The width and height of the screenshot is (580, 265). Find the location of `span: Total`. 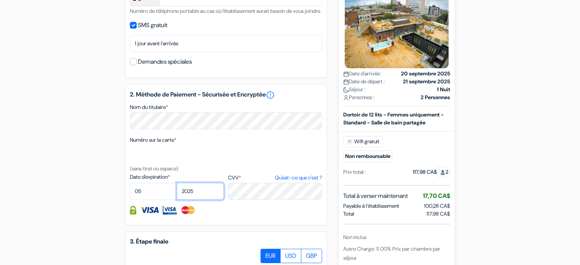

span: Total is located at coordinates (348, 214).